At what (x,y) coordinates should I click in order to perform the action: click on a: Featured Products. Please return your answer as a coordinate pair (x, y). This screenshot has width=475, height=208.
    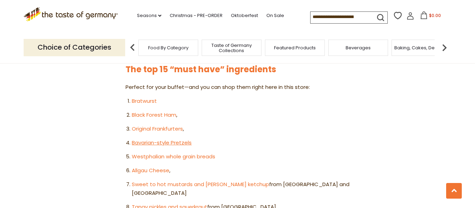
    Looking at the image, I should click on (295, 48).